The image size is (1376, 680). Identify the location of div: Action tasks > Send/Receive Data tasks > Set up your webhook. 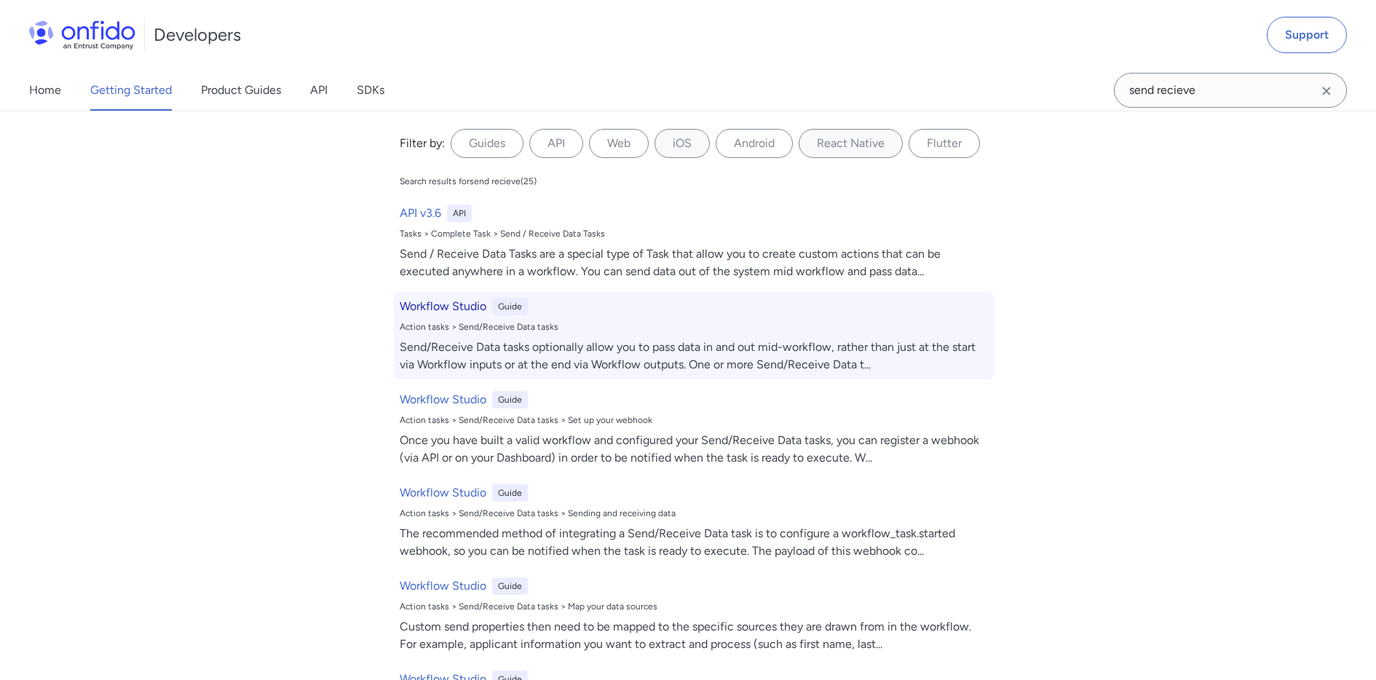
(694, 420).